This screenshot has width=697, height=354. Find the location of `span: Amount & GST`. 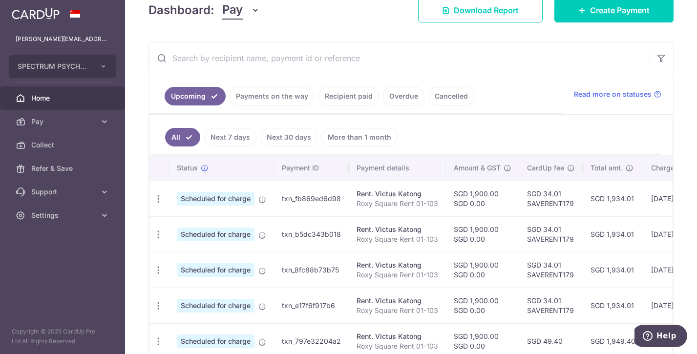

span: Amount & GST is located at coordinates (477, 168).